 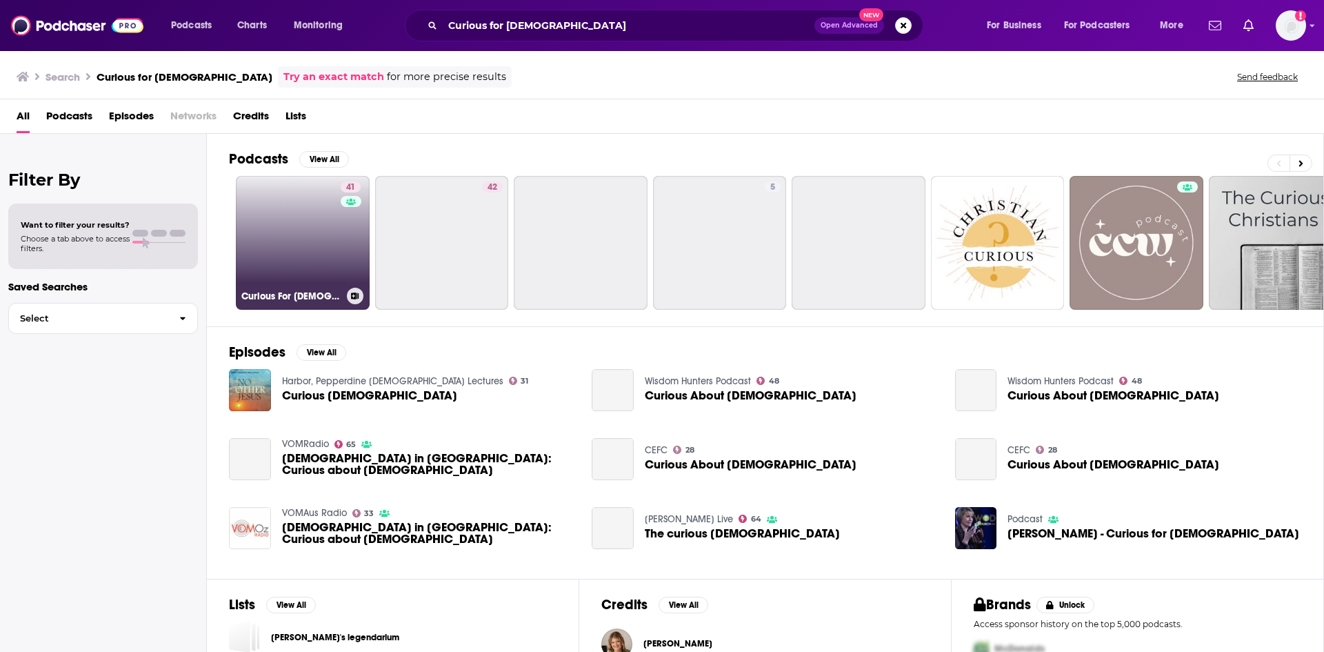 I want to click on span: For Business, so click(x=1014, y=26).